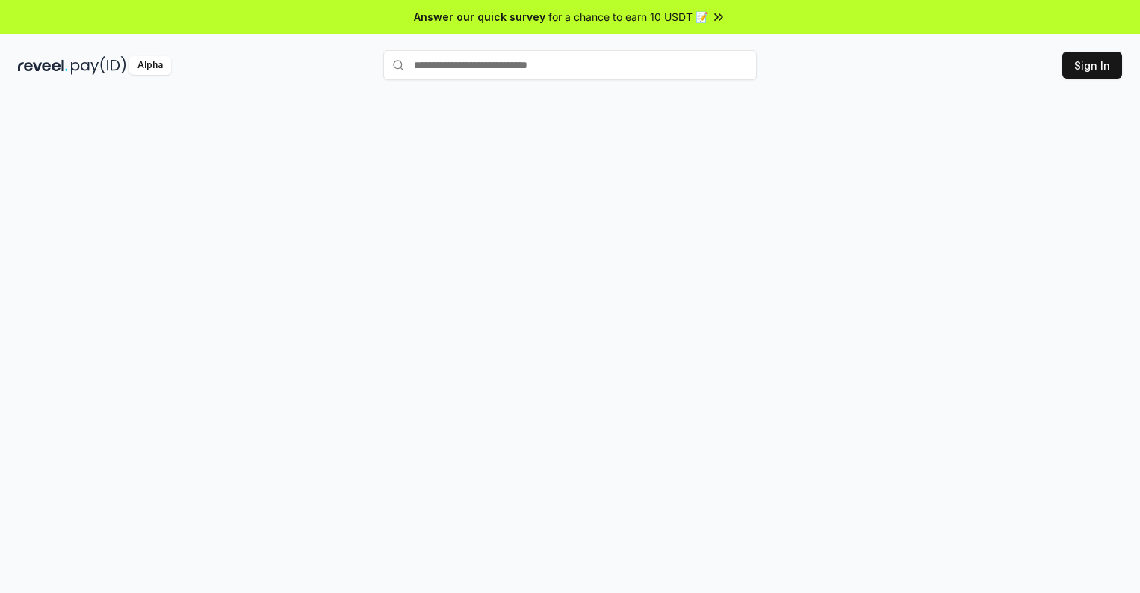 This screenshot has height=593, width=1140. Describe the element at coordinates (1093, 65) in the screenshot. I see `button: Sign In` at that location.